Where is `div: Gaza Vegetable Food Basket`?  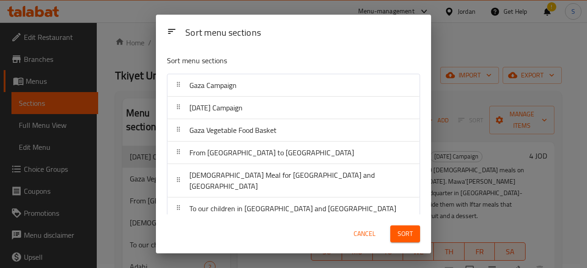
div: Gaza Vegetable Food Basket is located at coordinates (293, 130).